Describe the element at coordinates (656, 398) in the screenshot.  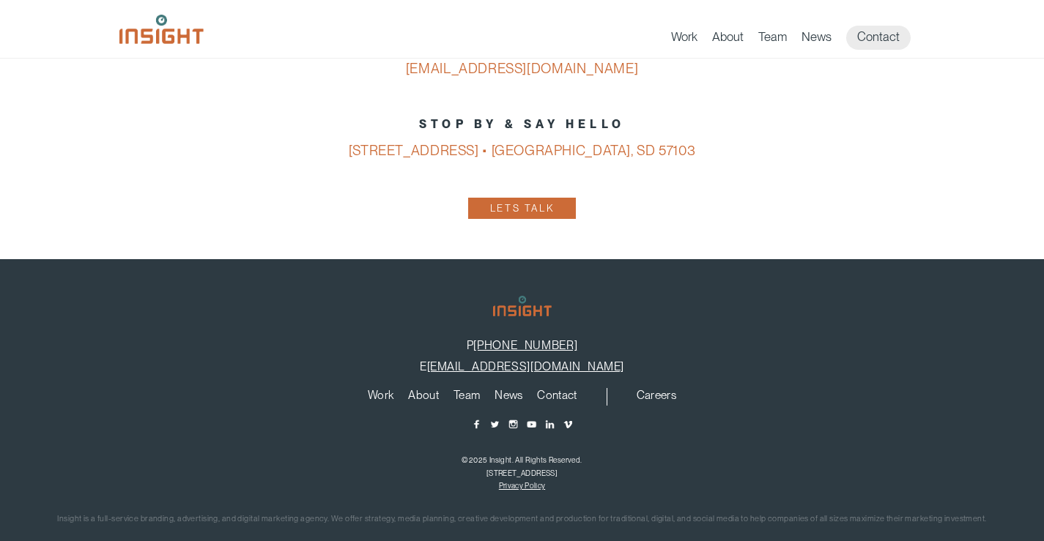
I see `a: Careers` at that location.